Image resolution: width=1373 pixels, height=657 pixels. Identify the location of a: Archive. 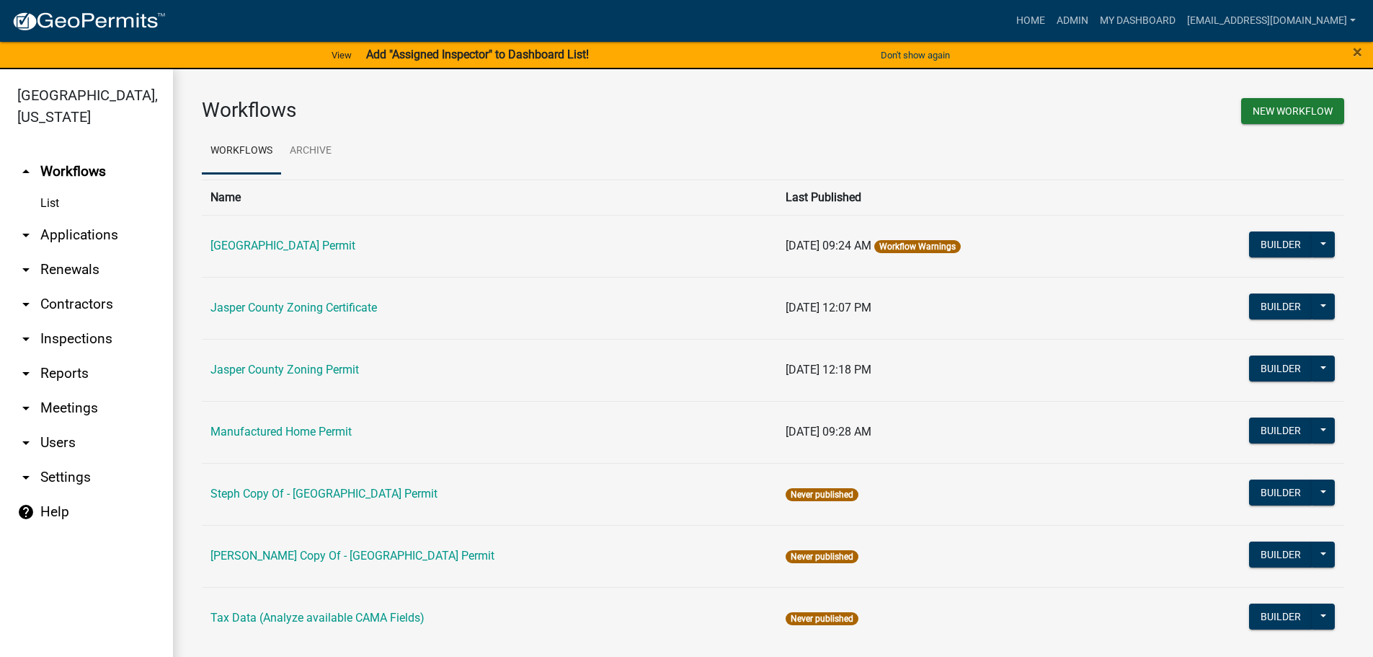
(311, 151).